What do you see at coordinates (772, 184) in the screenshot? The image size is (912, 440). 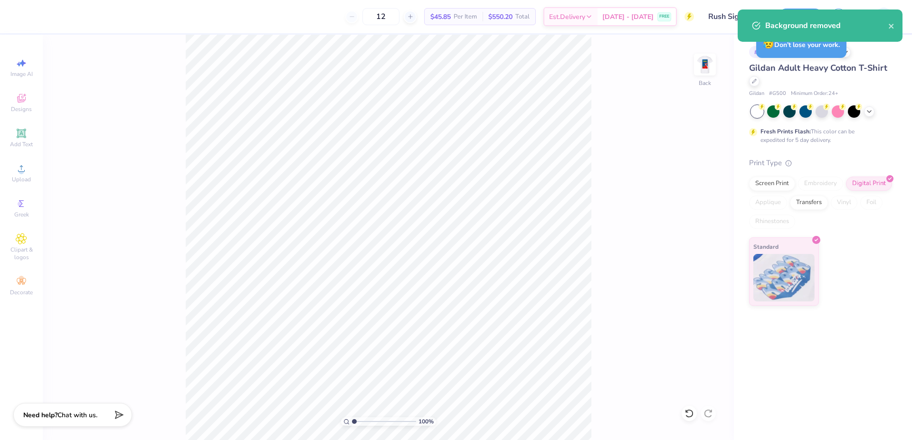 I see `div: Screen Print` at bounding box center [772, 184].